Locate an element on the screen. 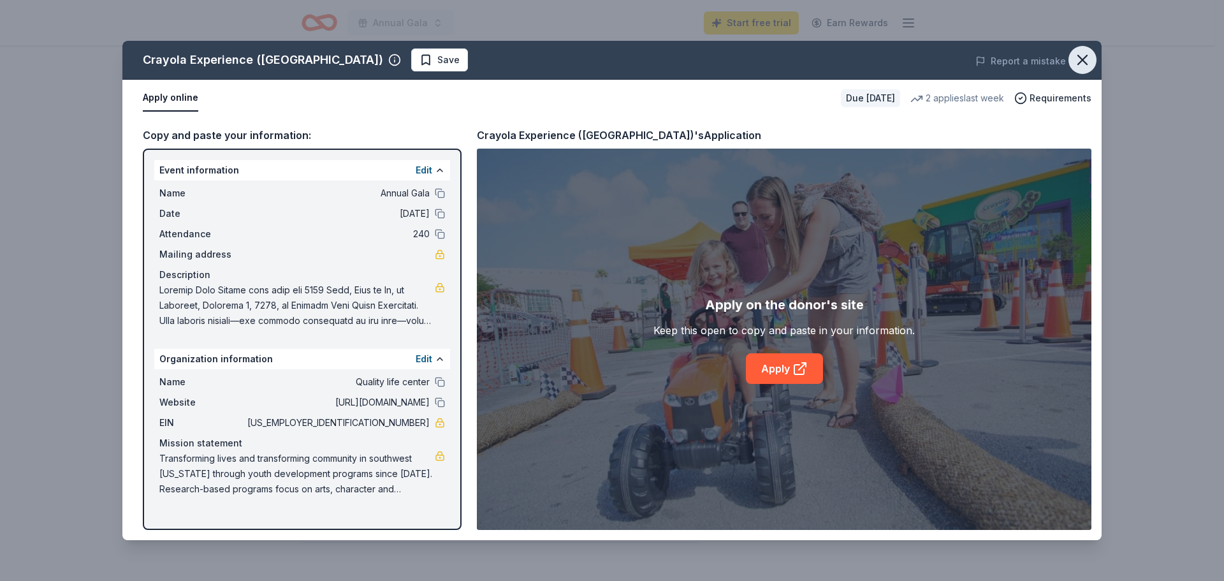  button: Apply online is located at coordinates (170, 98).